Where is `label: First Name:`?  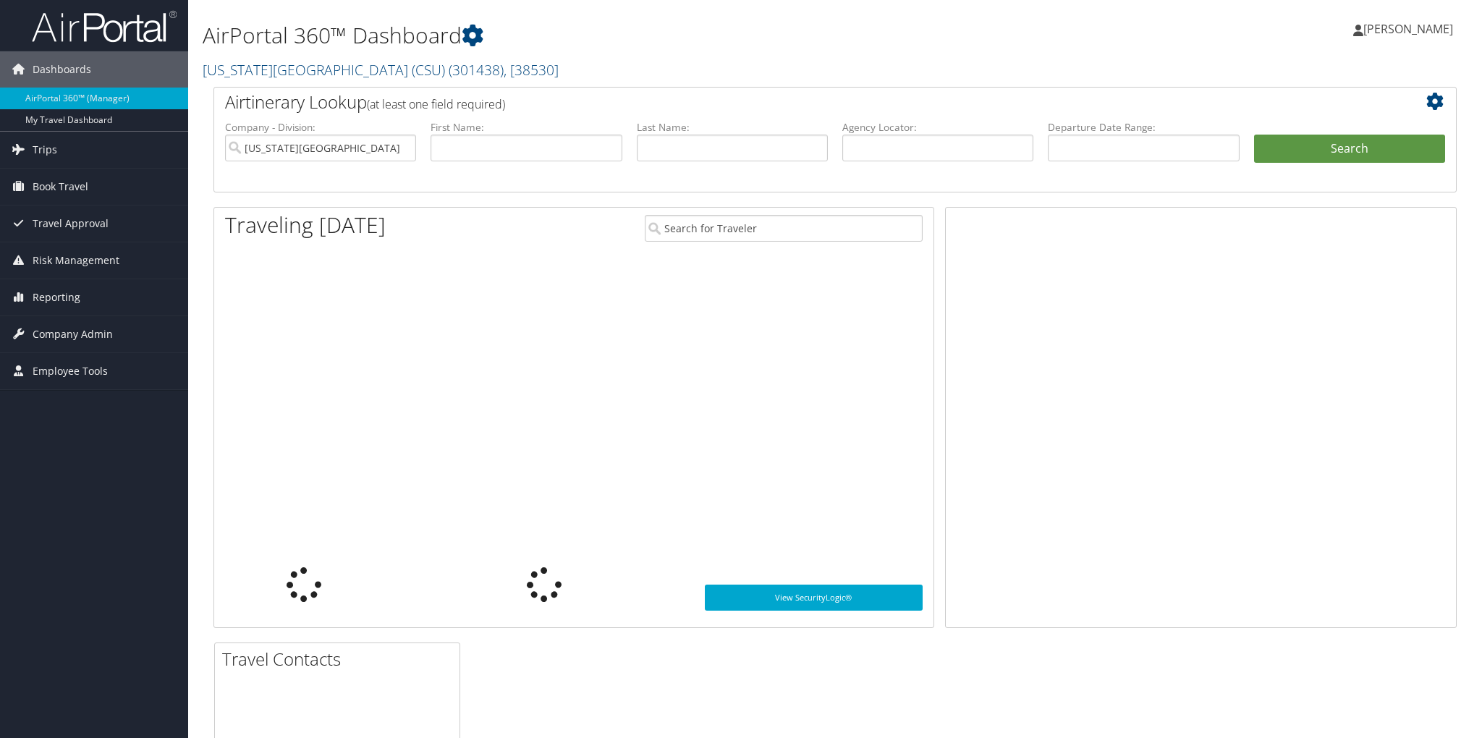
label: First Name: is located at coordinates (526, 127).